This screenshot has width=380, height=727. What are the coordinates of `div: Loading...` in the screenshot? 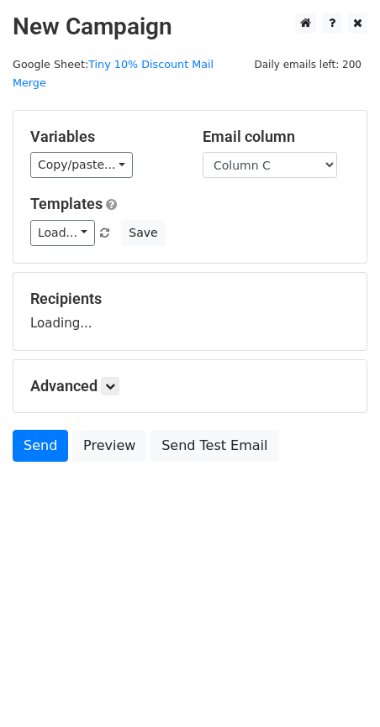 It's located at (190, 312).